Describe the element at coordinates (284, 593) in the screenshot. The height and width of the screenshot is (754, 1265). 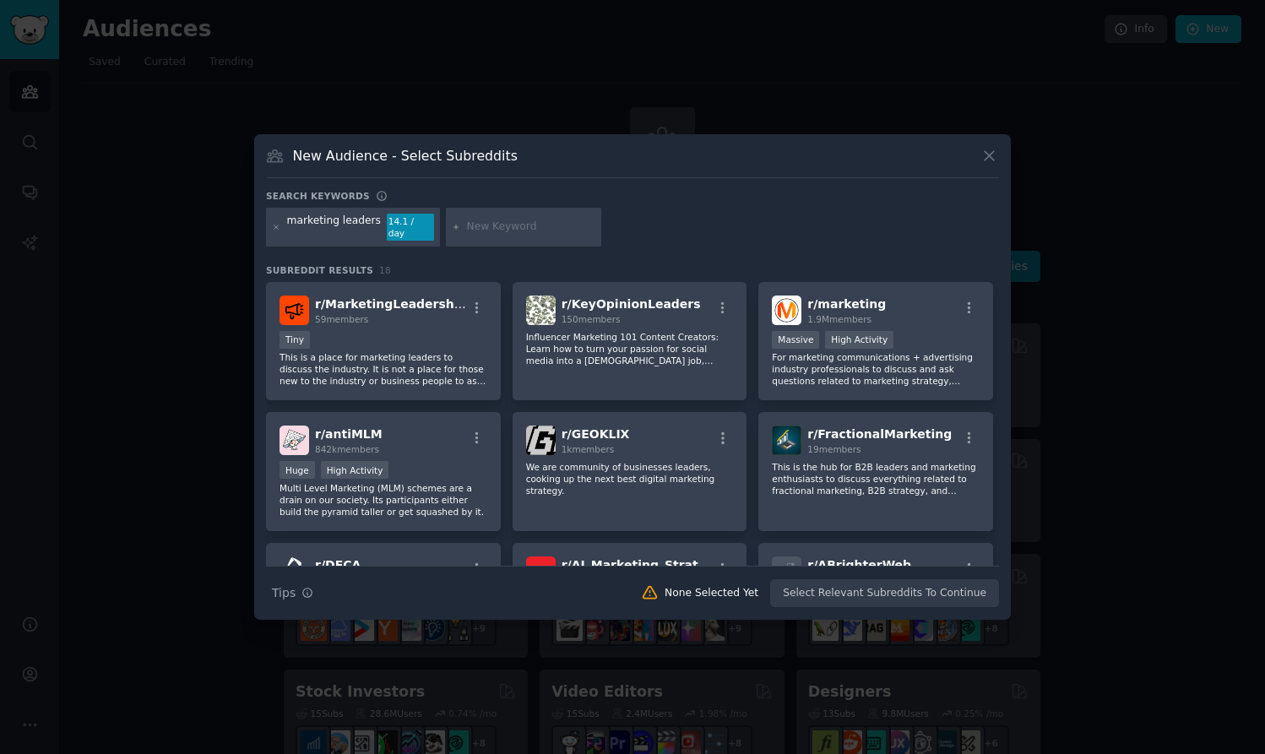
I see `span: Tips` at that location.